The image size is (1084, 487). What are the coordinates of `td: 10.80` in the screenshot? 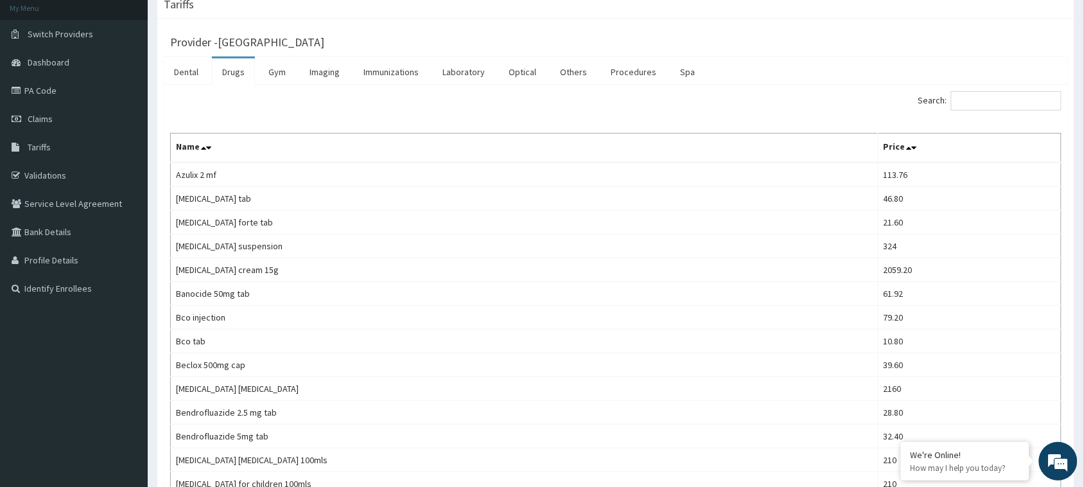 It's located at (969, 341).